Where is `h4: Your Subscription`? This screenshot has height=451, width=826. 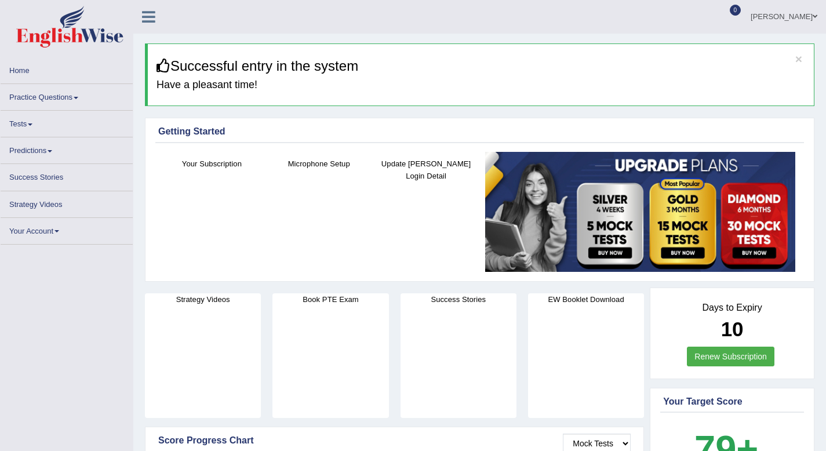
h4: Your Subscription is located at coordinates (212, 164).